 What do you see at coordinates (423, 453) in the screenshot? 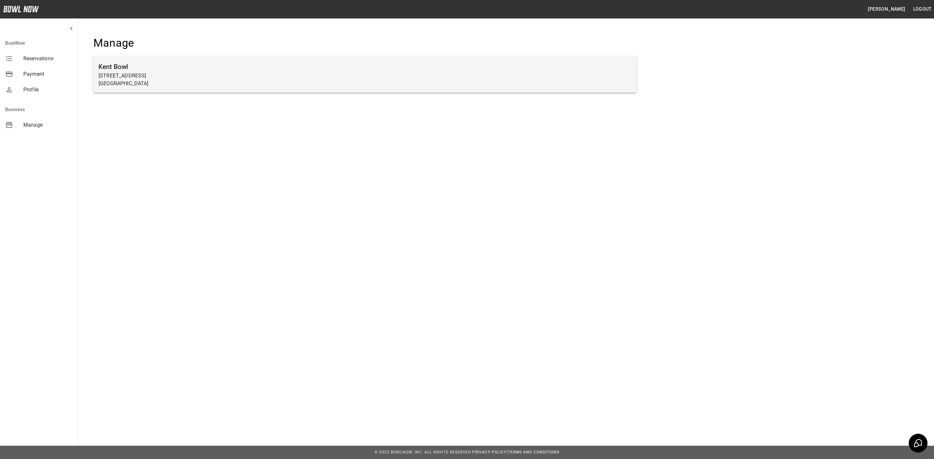
I see `span: © 2022 BowlNow, Inc. All Rights Reserved.` at bounding box center [423, 453].